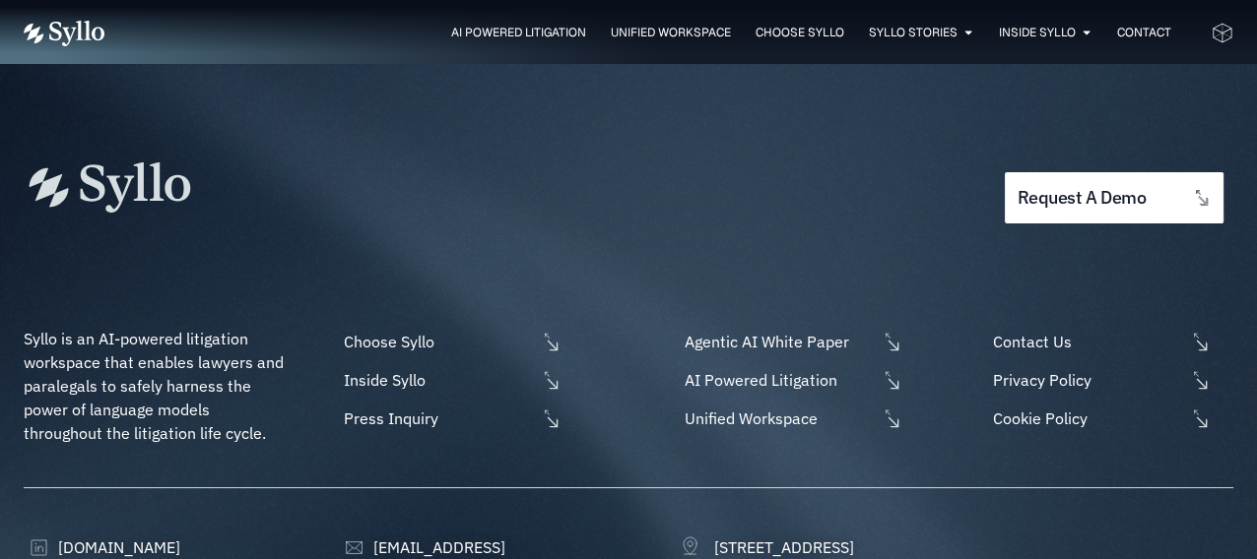  Describe the element at coordinates (156, 386) in the screenshot. I see `span: Syllo is an AI-powered litigation workspace that enables lawyers and paralegals to safely harness...` at that location.